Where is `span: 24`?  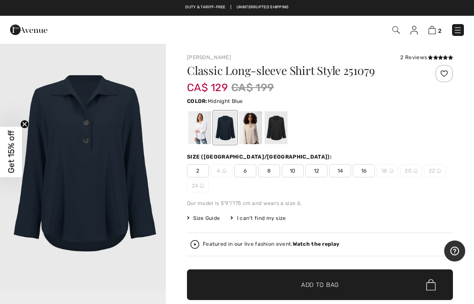 span: 24 is located at coordinates (198, 186).